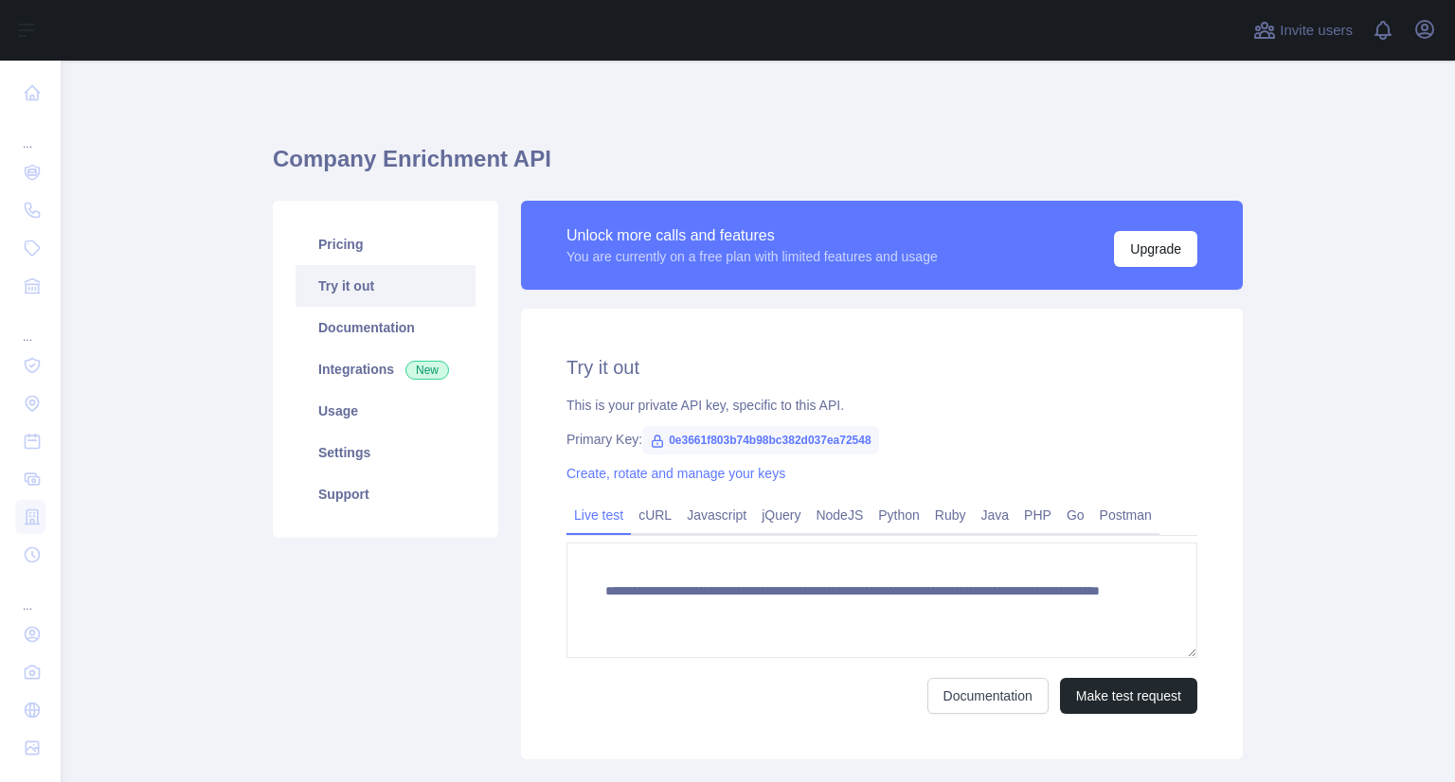  I want to click on a: Settings, so click(386, 453).